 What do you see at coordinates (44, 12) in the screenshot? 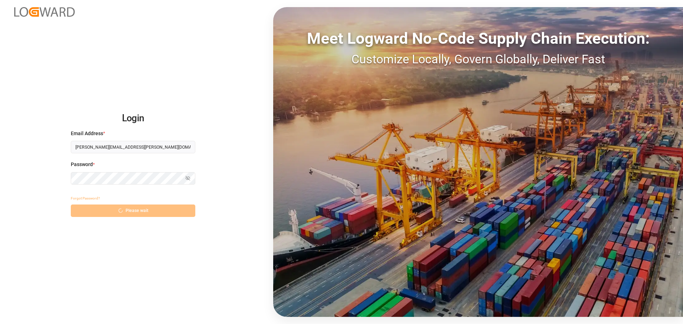
I see `img: Logward_new_orange.png` at bounding box center [44, 12].